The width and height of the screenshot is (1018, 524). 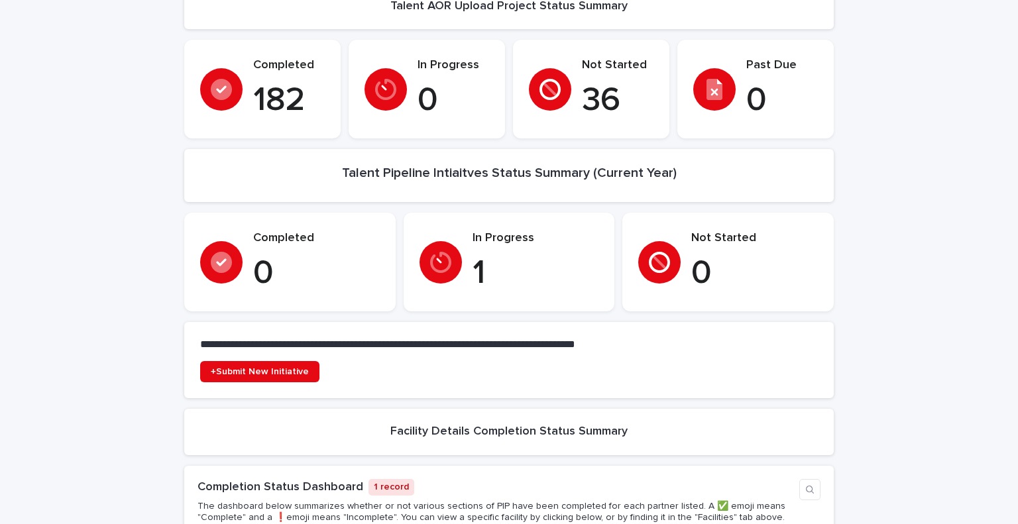 I want to click on p: 1, so click(x=536, y=274).